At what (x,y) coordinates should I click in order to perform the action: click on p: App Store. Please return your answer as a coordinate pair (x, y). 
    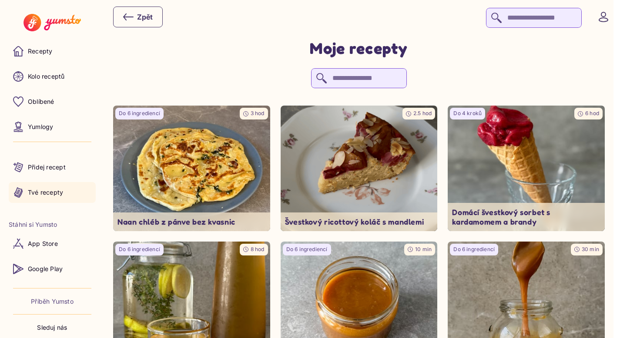
    Looking at the image, I should click on (43, 244).